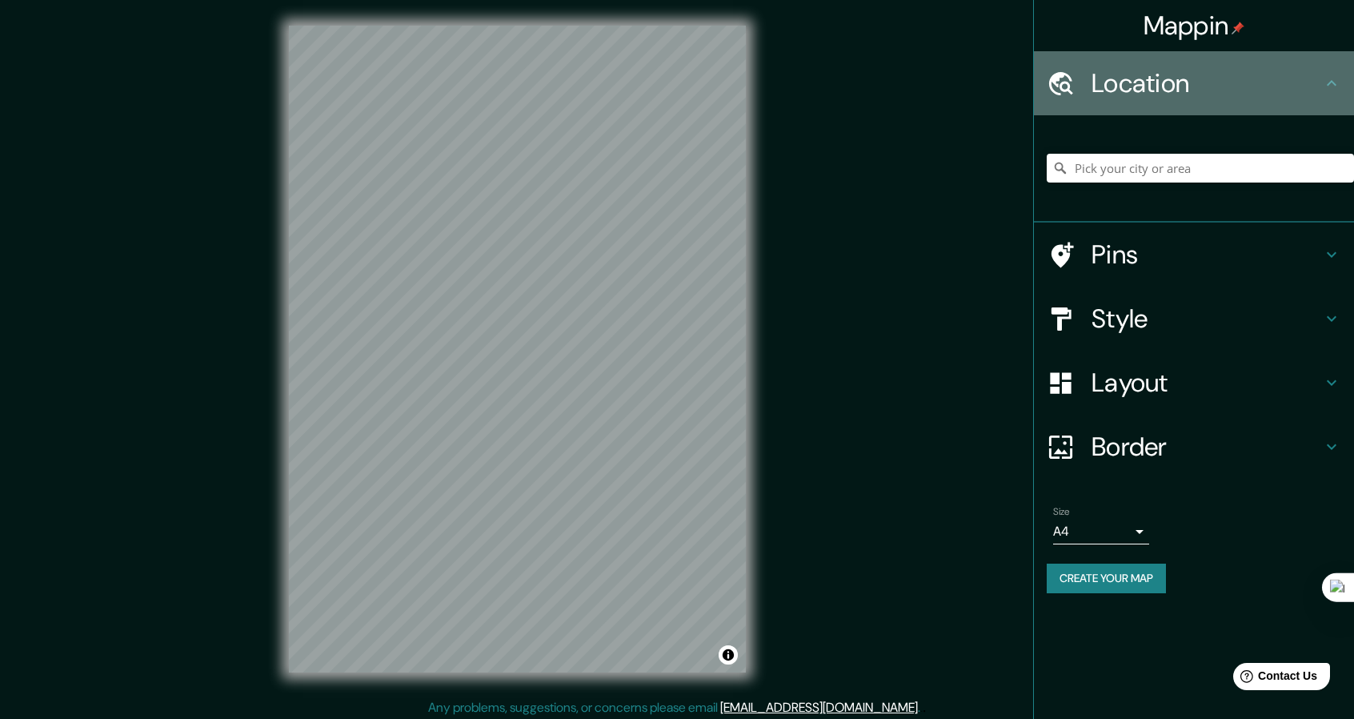  I want to click on label: Size, so click(1061, 511).